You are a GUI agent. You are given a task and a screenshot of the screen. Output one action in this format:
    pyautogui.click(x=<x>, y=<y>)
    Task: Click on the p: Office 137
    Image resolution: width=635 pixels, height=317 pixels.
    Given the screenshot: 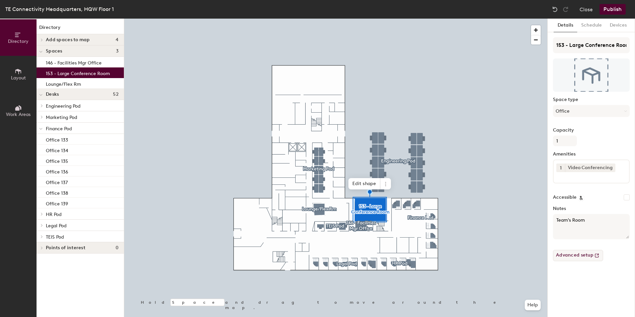 What is the action you would take?
    pyautogui.click(x=57, y=181)
    